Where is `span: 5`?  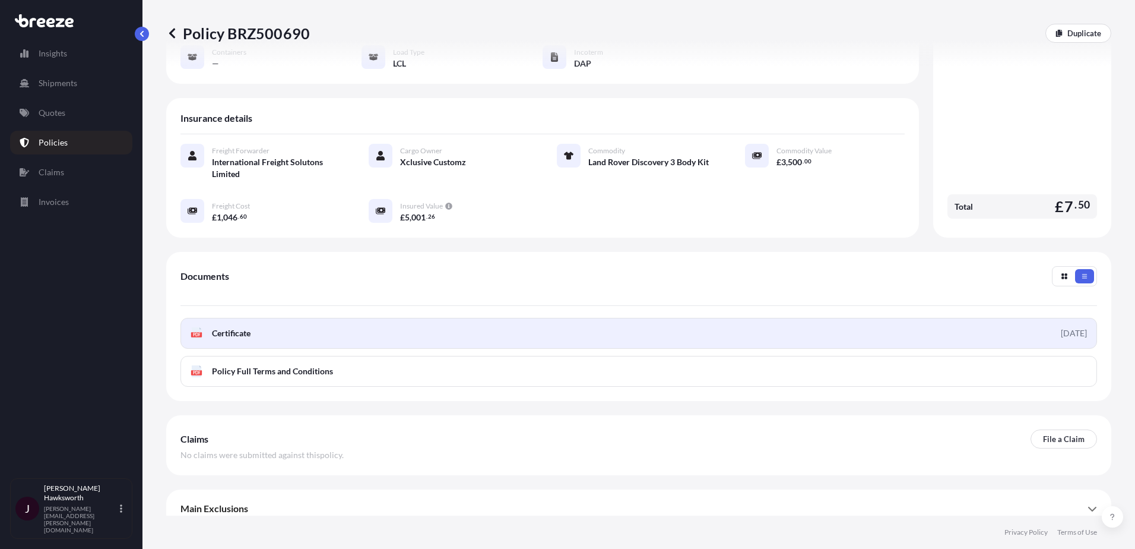
span: 5 is located at coordinates (407, 217).